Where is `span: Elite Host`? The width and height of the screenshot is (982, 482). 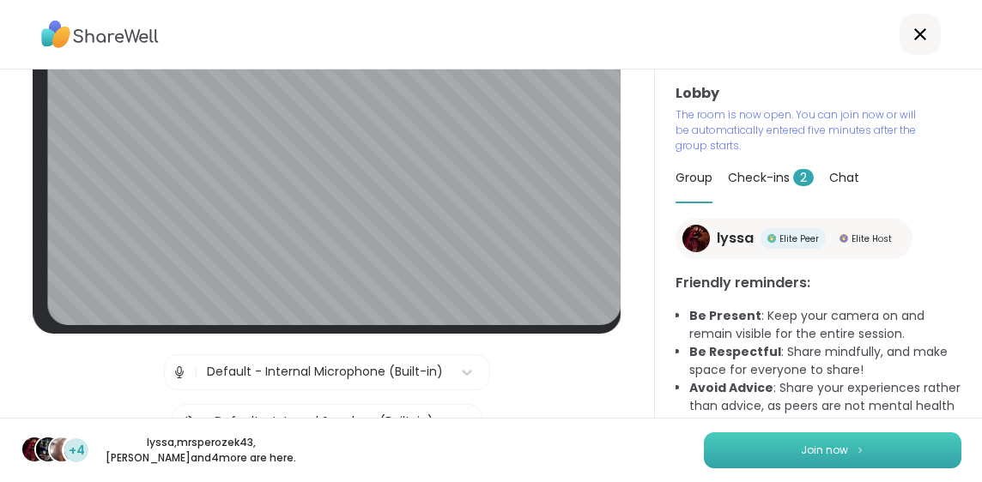 span: Elite Host is located at coordinates (871, 239).